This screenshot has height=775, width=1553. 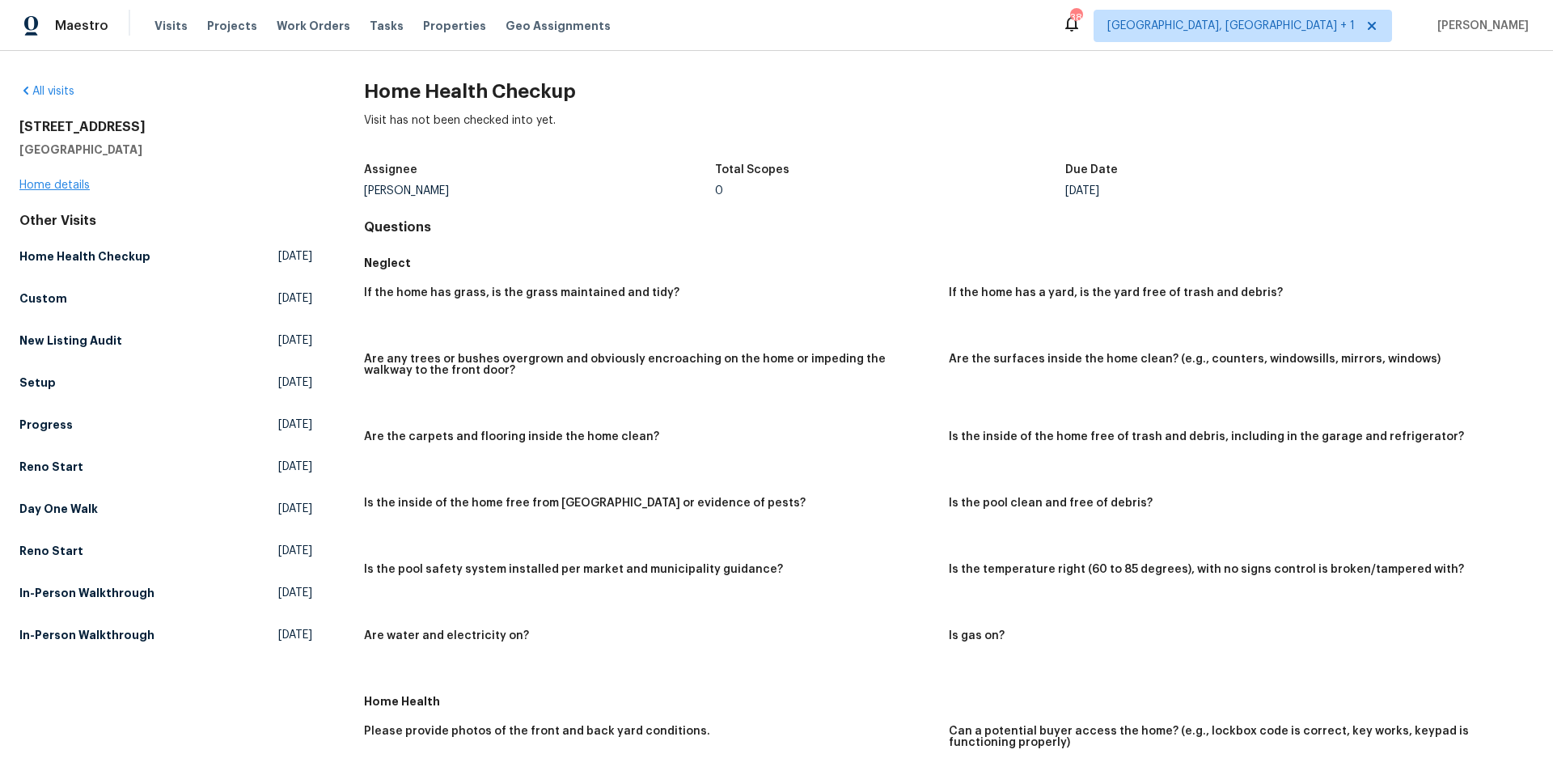 I want to click on h5: Can a potential buyer access the home? (e.g., lockbox code is correct, key works, keypad is funct..., so click(x=1234, y=737).